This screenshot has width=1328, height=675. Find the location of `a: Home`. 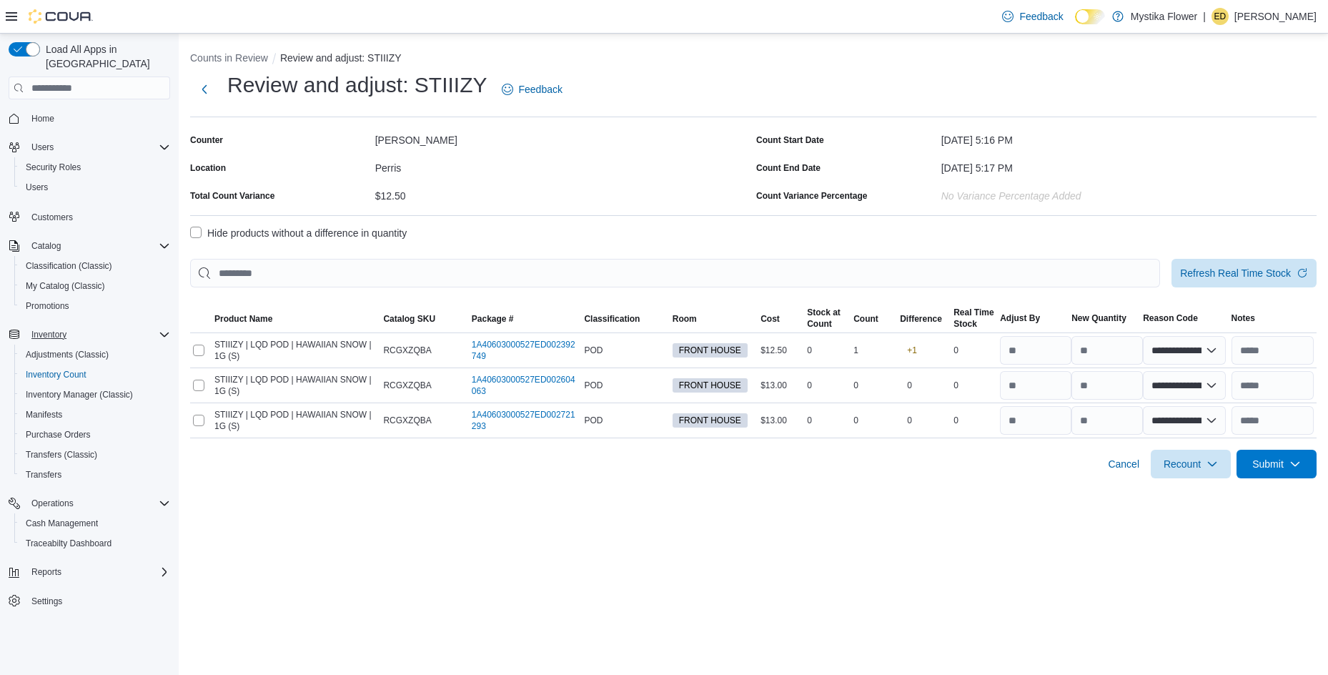

a: Home is located at coordinates (43, 119).